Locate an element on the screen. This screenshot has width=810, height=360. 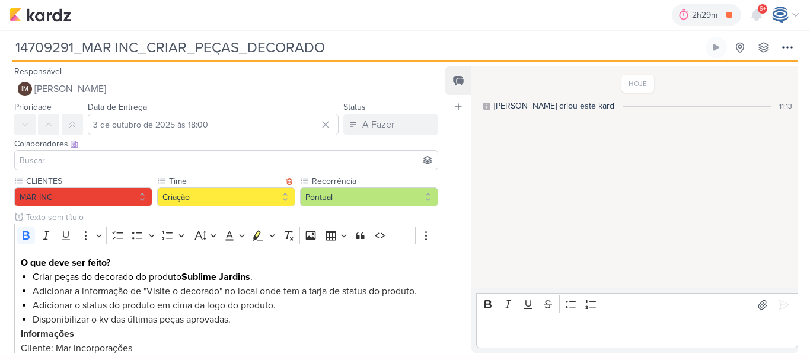
button: MAR INC is located at coordinates (83, 197).